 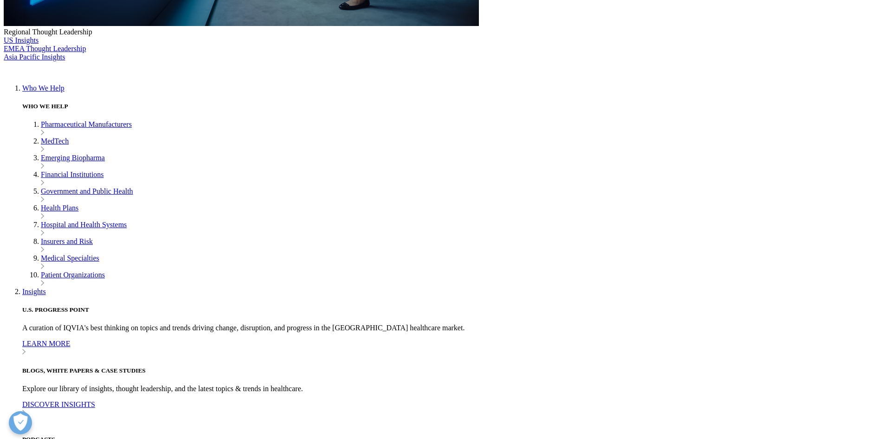 What do you see at coordinates (84, 224) in the screenshot?
I see `a: Hospital and Health Systems` at bounding box center [84, 224].